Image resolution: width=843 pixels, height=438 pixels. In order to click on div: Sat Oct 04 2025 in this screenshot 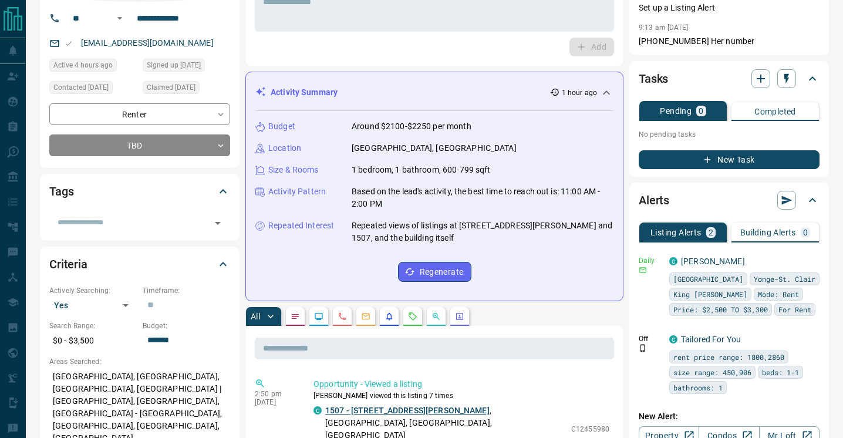, I will do `click(93, 89)`.